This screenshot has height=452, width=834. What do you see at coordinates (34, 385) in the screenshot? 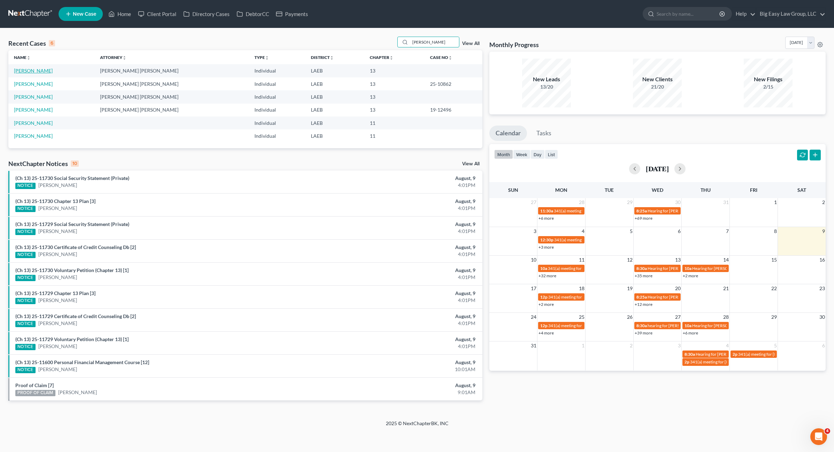
I see `a: Proof of Claim [7]` at bounding box center [34, 385].